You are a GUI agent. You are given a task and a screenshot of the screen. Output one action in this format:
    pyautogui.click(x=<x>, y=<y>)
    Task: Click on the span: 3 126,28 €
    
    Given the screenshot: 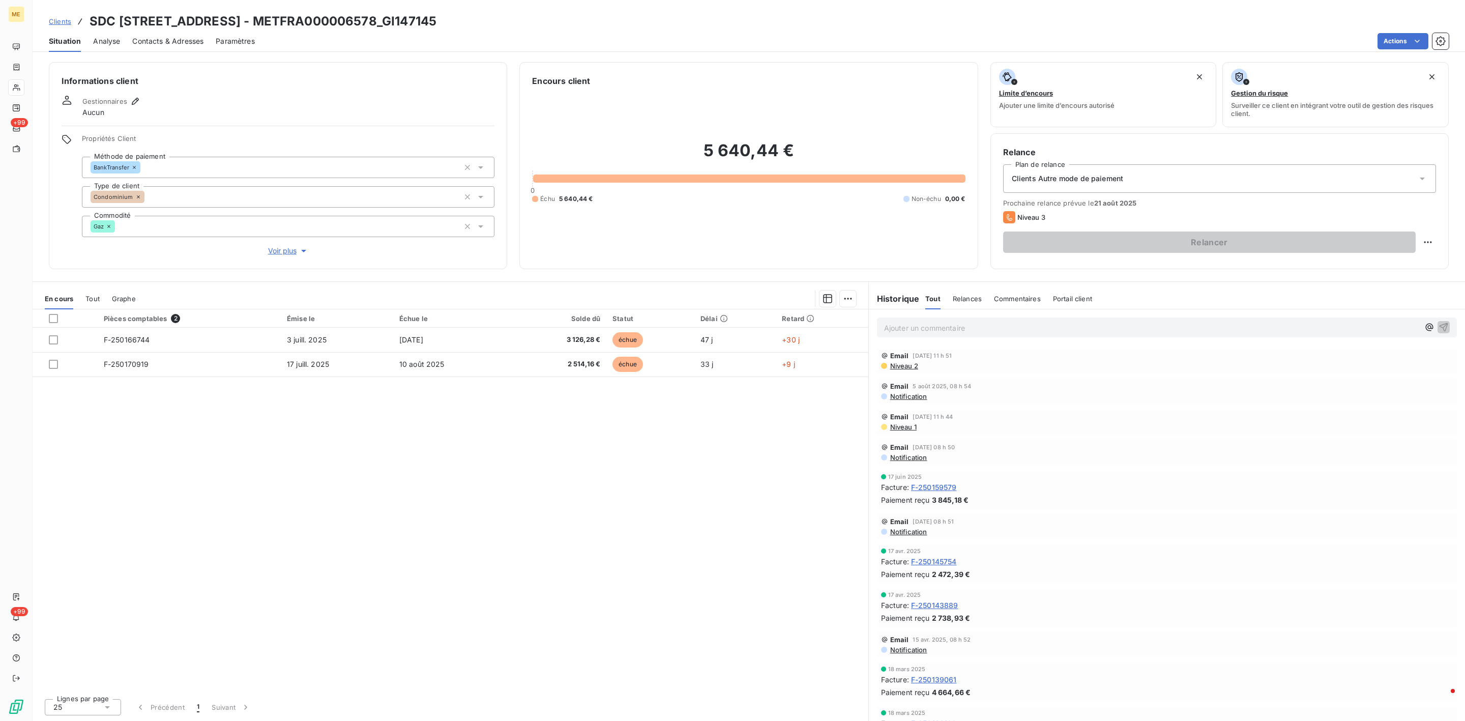 What is the action you would take?
    pyautogui.click(x=559, y=340)
    